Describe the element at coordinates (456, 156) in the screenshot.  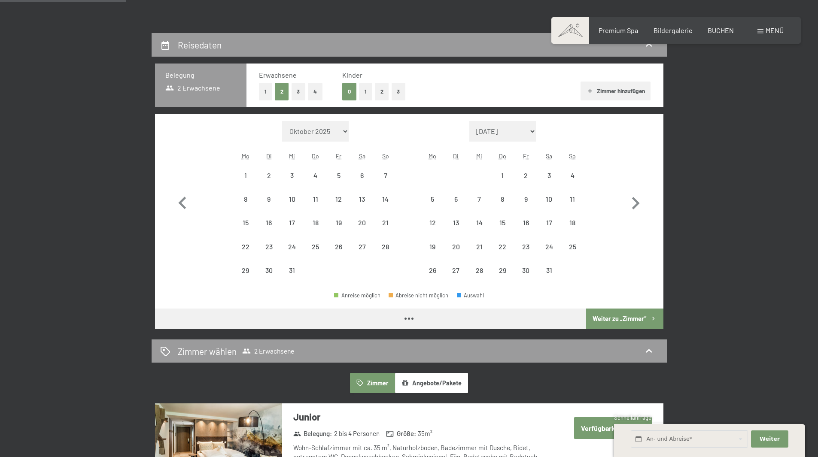
I see `abbr: Dienstag` at that location.